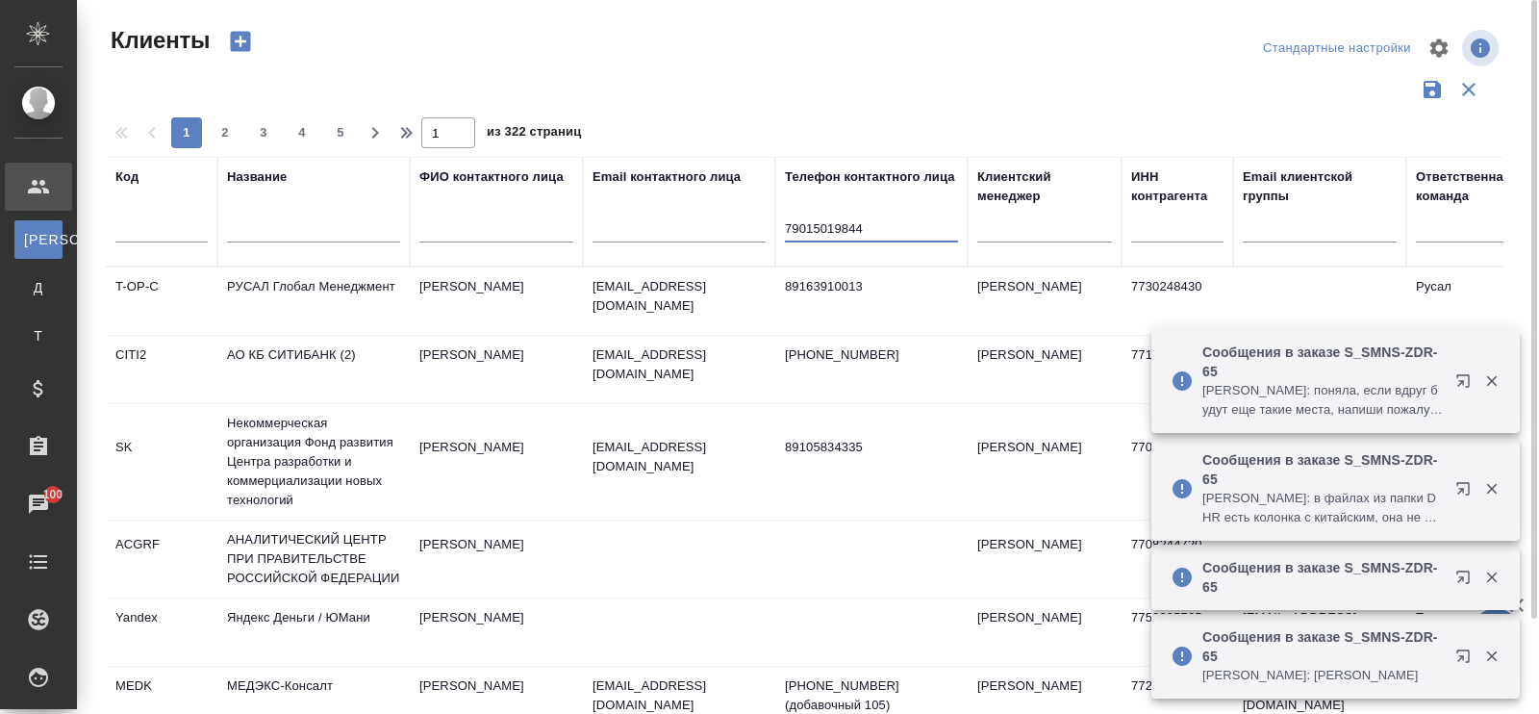 The height and width of the screenshot is (714, 1539). Describe the element at coordinates (872, 287) in the screenshot. I see `p: 89163910013` at that location.